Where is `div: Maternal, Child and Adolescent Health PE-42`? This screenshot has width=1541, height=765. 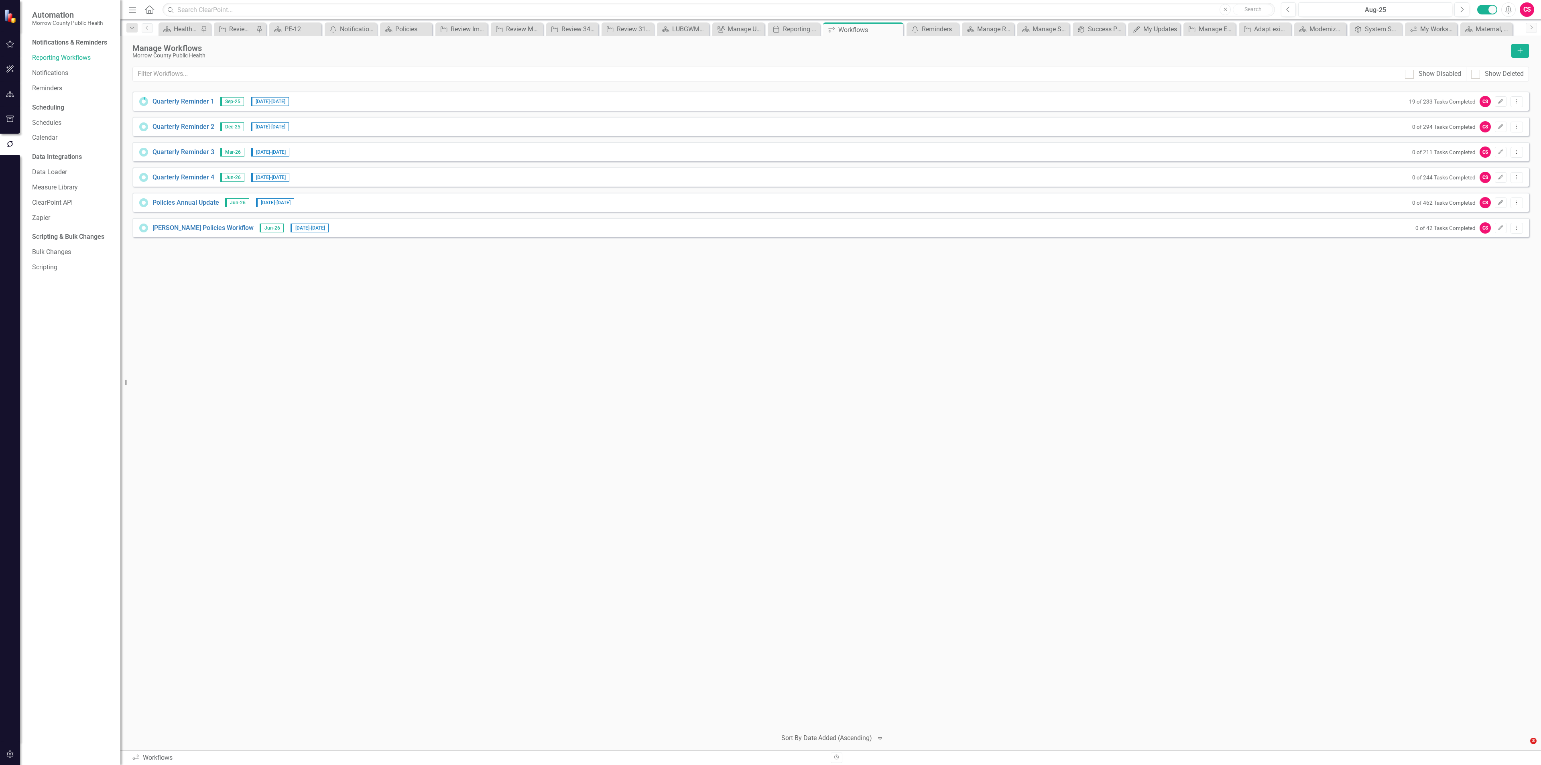 div: Maternal, Child and Adolescent Health PE-42 is located at coordinates (1493, 29).